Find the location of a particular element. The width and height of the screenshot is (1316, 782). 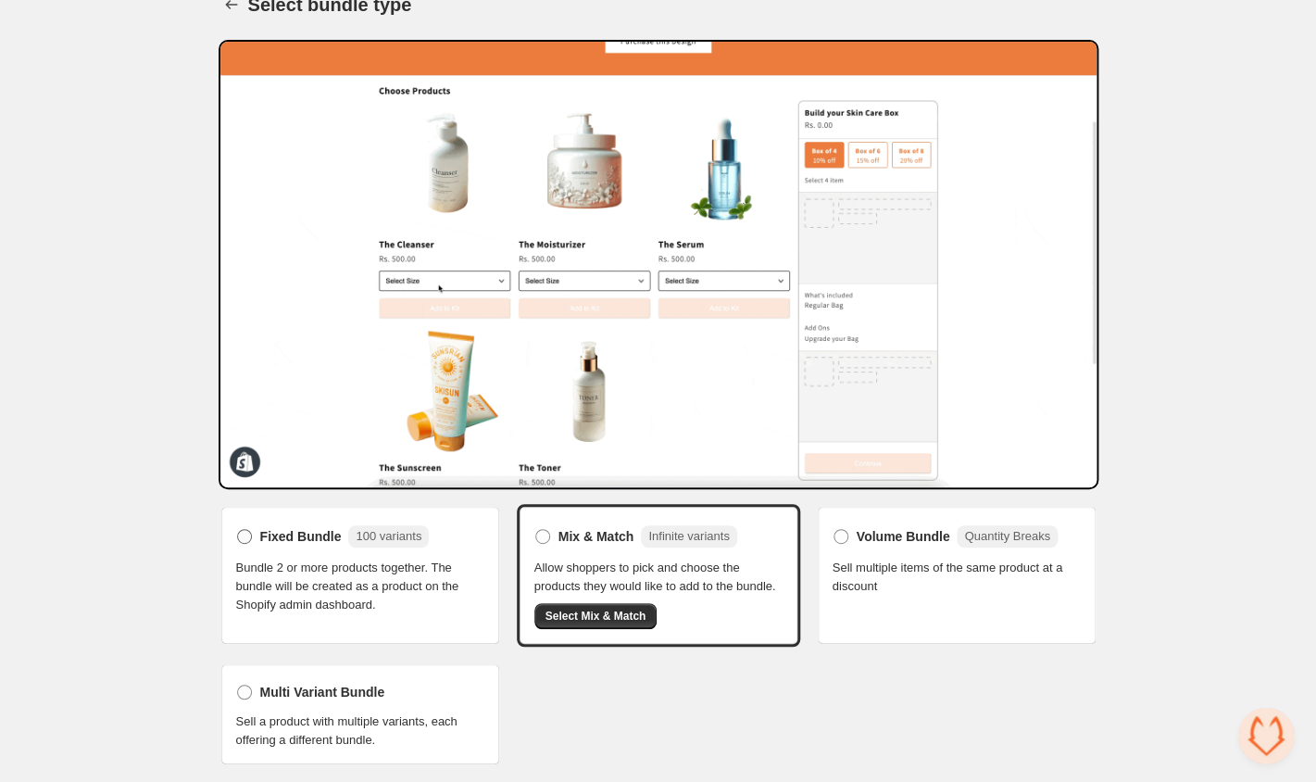

div: Open chat is located at coordinates (1266, 735).